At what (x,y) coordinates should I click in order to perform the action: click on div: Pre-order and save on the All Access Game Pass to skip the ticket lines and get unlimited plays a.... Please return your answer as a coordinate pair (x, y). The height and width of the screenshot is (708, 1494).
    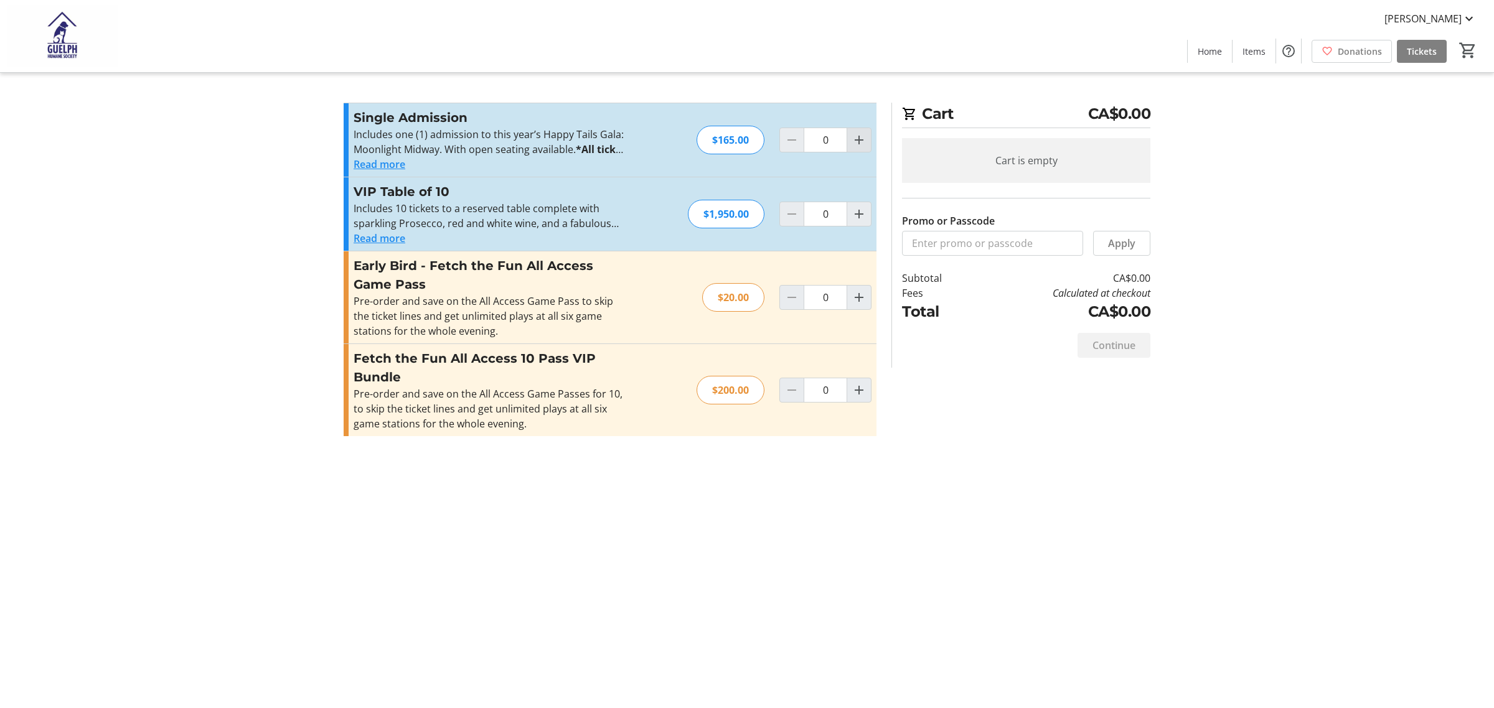
    Looking at the image, I should click on (489, 316).